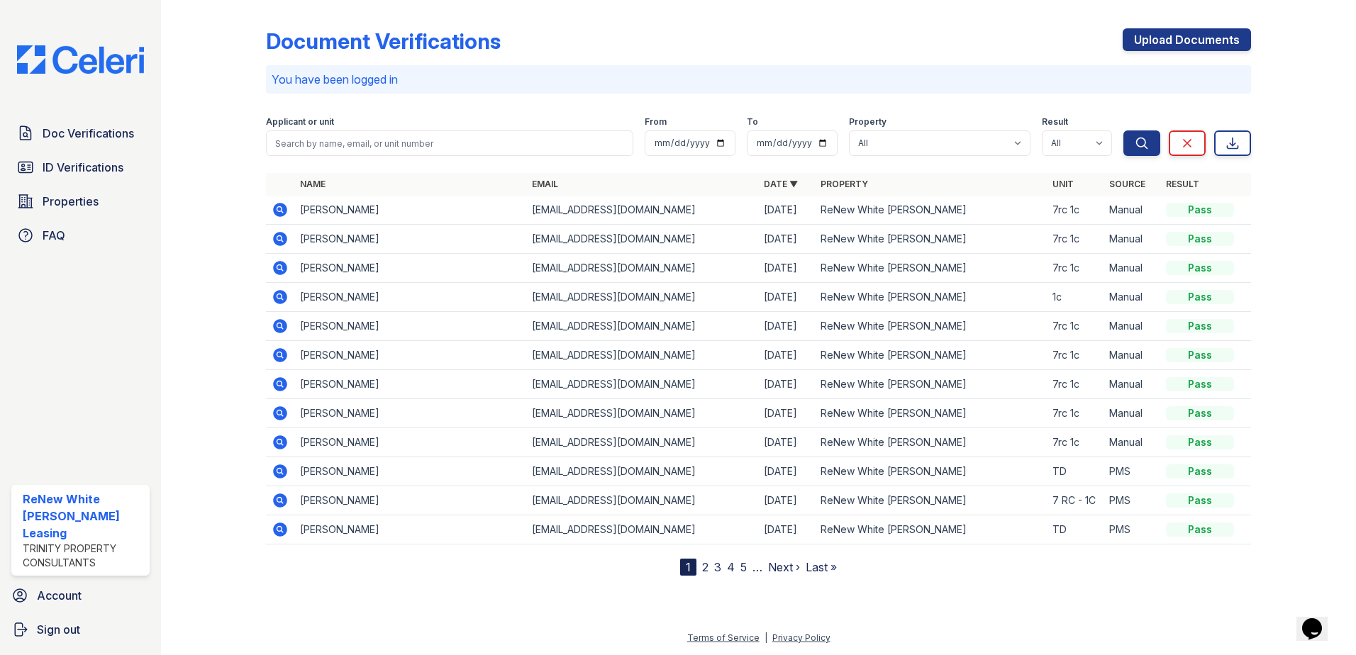 The height and width of the screenshot is (655, 1356). Describe the element at coordinates (705, 567) in the screenshot. I see `a: 2` at that location.